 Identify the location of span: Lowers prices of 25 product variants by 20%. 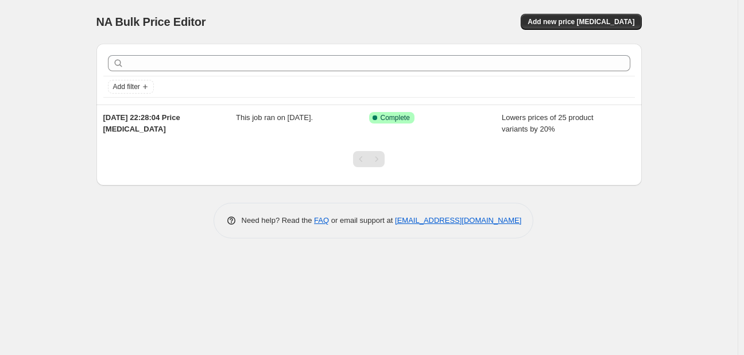
(548, 123).